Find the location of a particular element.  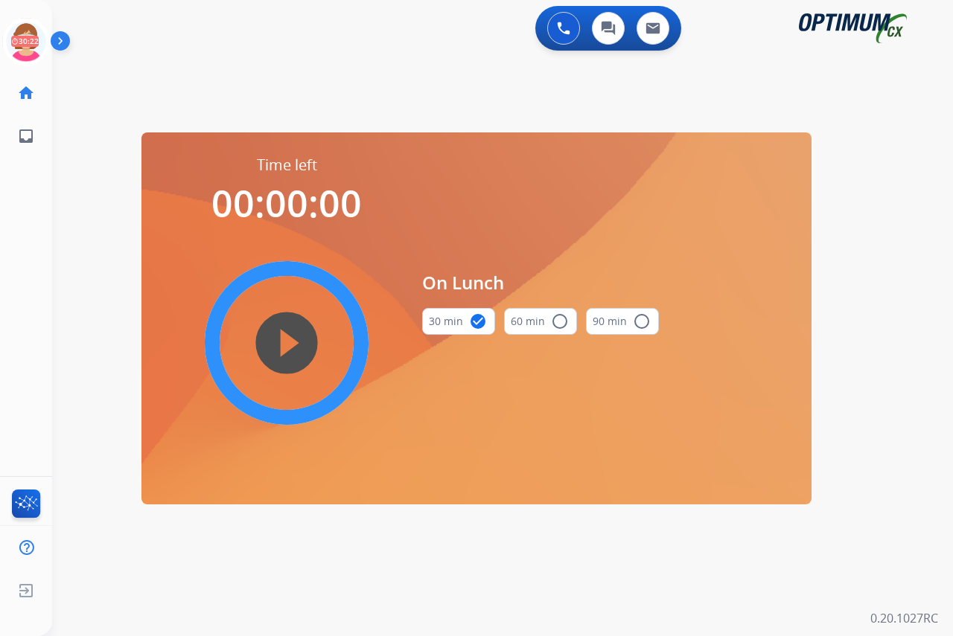

p: 0.20.1027RC is located at coordinates (904, 618).